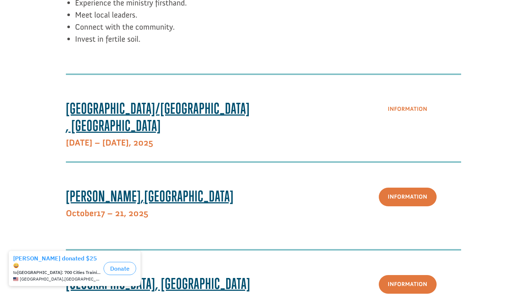 Image resolution: width=527 pixels, height=297 pixels. Describe the element at coordinates (16, 18) in the screenshot. I see `img: emoji grinningFace` at that location.